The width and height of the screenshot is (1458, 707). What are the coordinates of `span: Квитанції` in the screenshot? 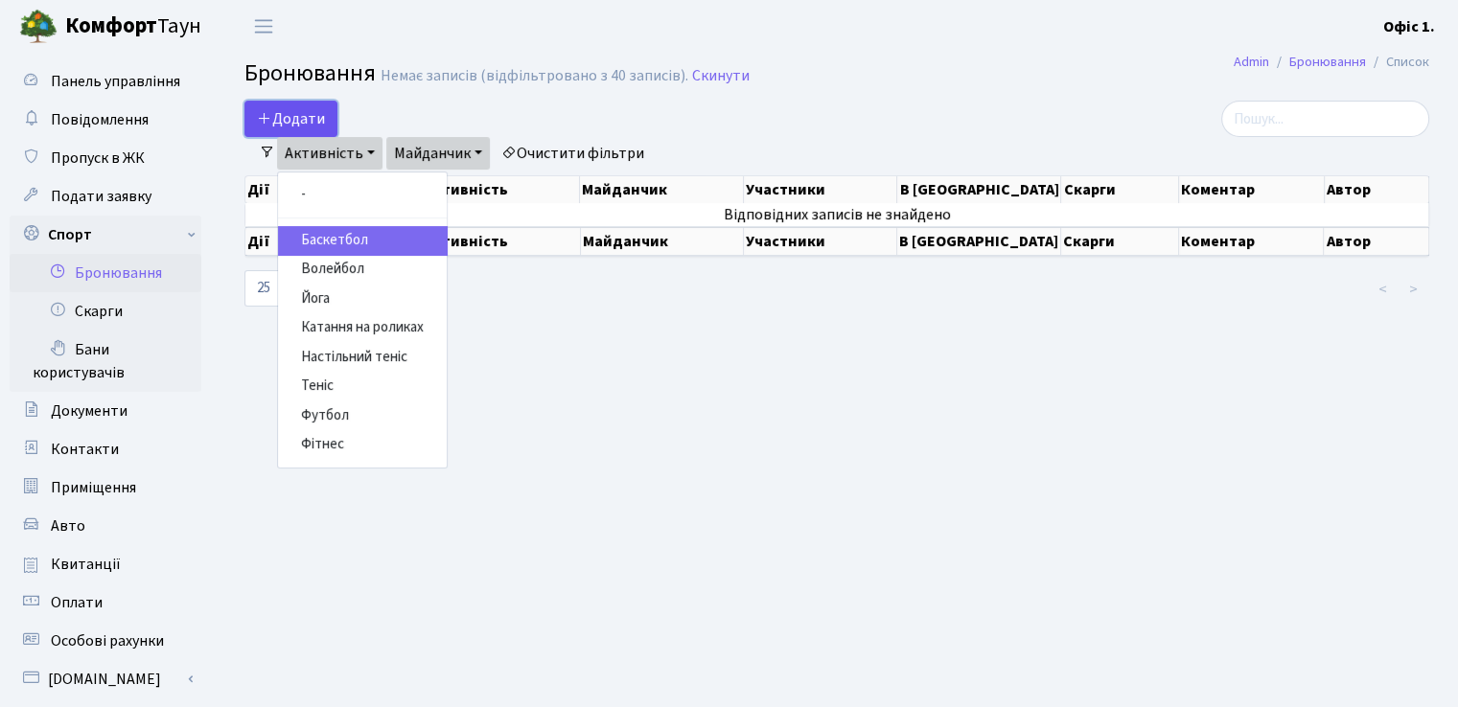 It's located at (85, 564).